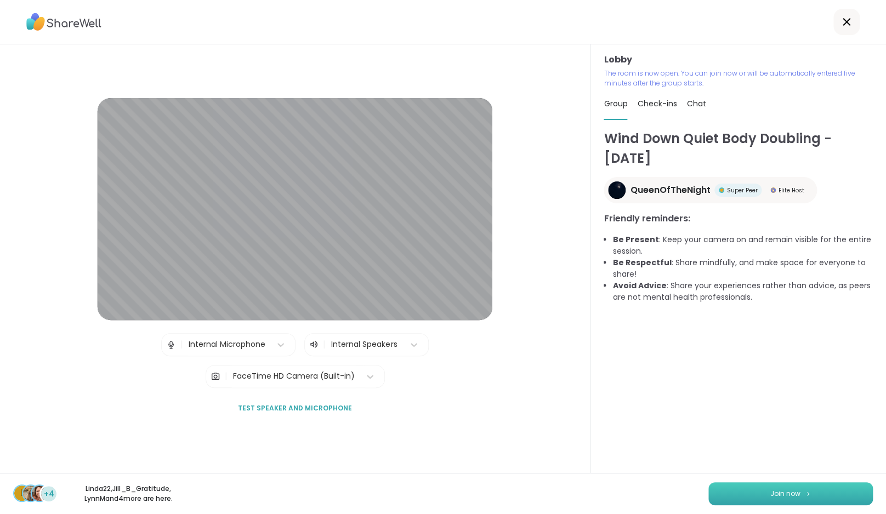  I want to click on span: Join now, so click(785, 494).